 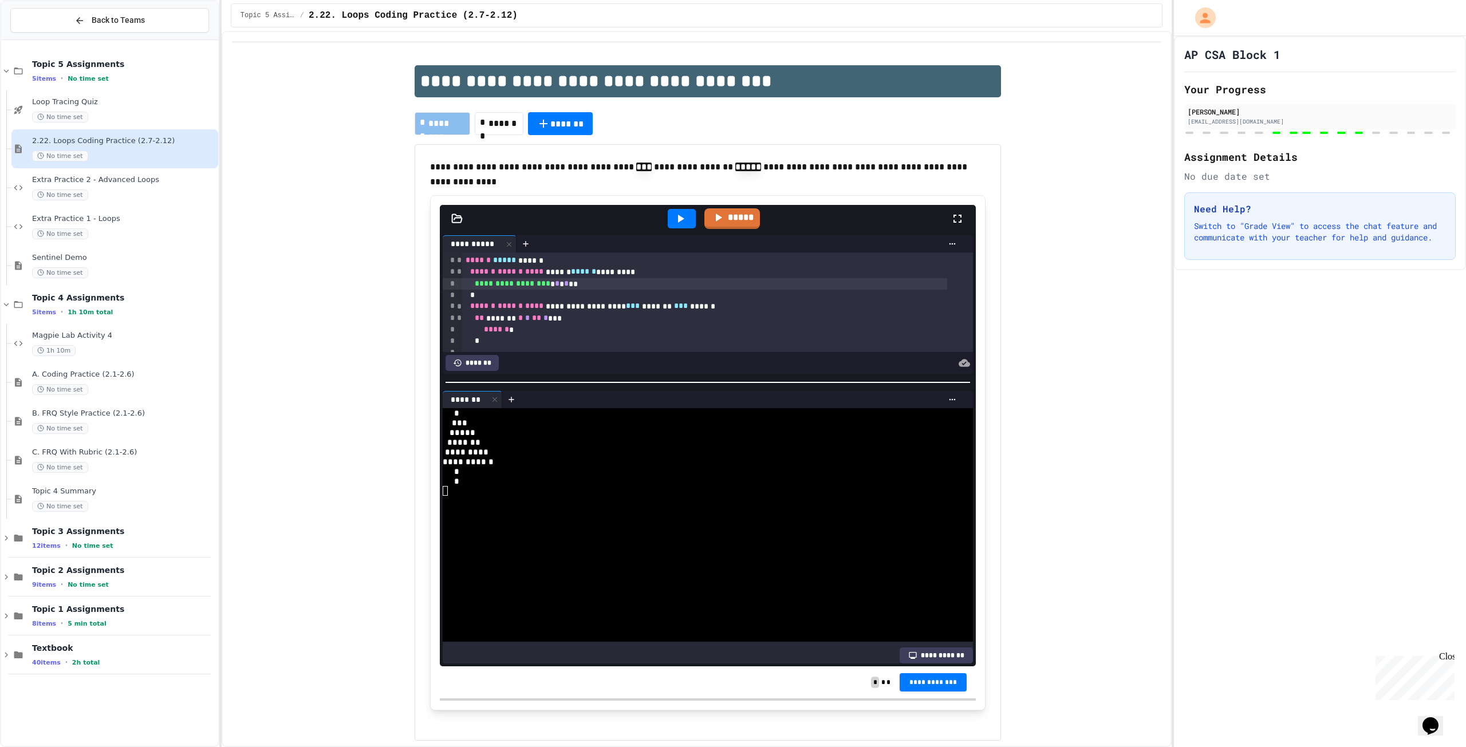 I want to click on span: 8 items, so click(x=44, y=624).